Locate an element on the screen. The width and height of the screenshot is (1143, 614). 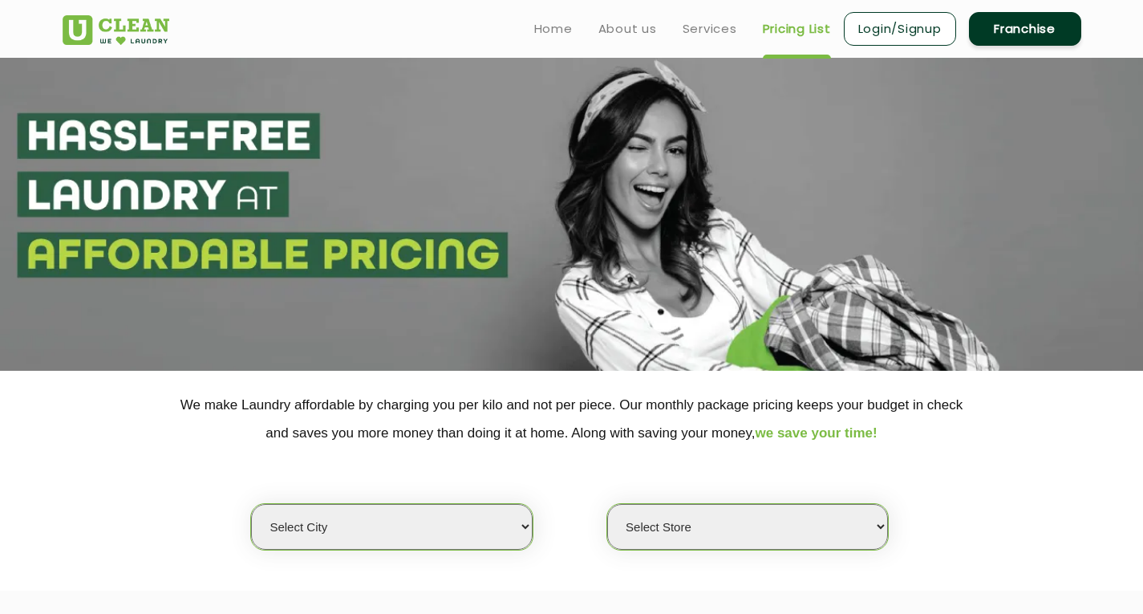
a: Home is located at coordinates (554, 29).